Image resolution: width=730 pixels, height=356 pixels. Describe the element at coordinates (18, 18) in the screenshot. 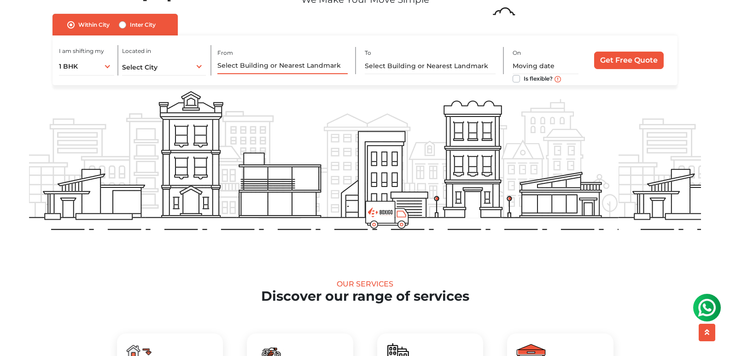

I see `img: whatsapp-icon.svg` at that location.